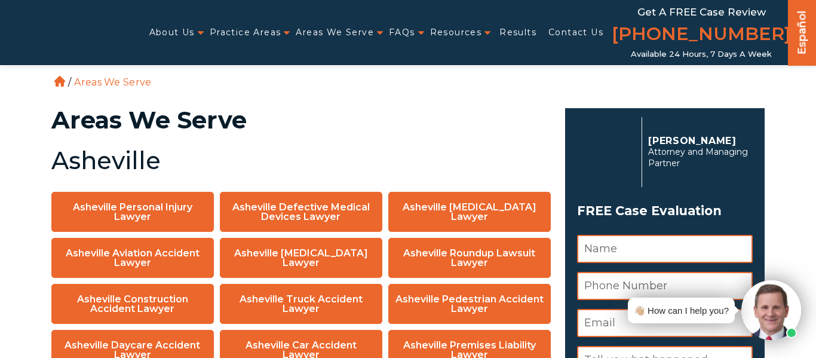  What do you see at coordinates (470, 257) in the screenshot?
I see `a: Asheville Roundup Lawsuit Lawyer` at bounding box center [470, 257].